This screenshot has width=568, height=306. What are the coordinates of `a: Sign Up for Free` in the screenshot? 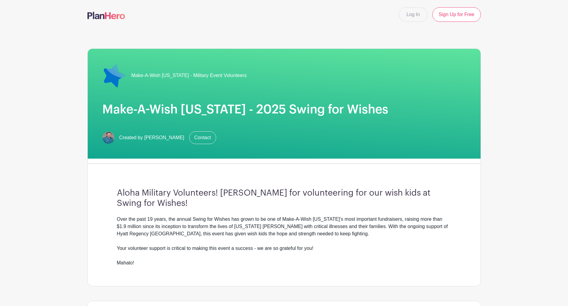 It's located at (456, 15).